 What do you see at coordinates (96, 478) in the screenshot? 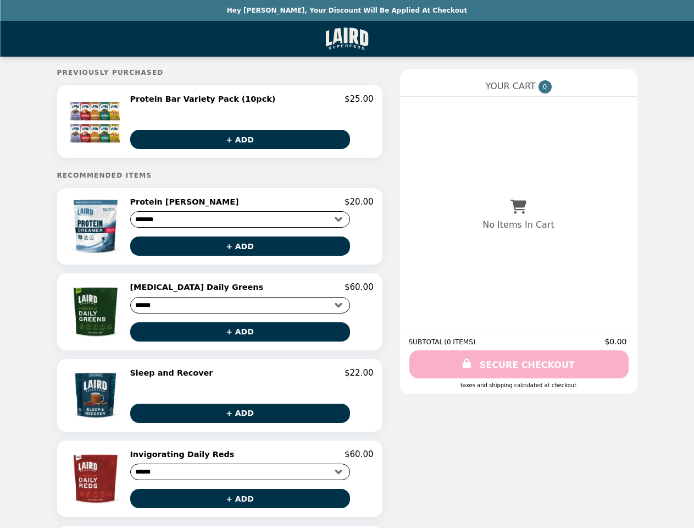
I see `img: Invigorating Daily Reds` at bounding box center [96, 478].